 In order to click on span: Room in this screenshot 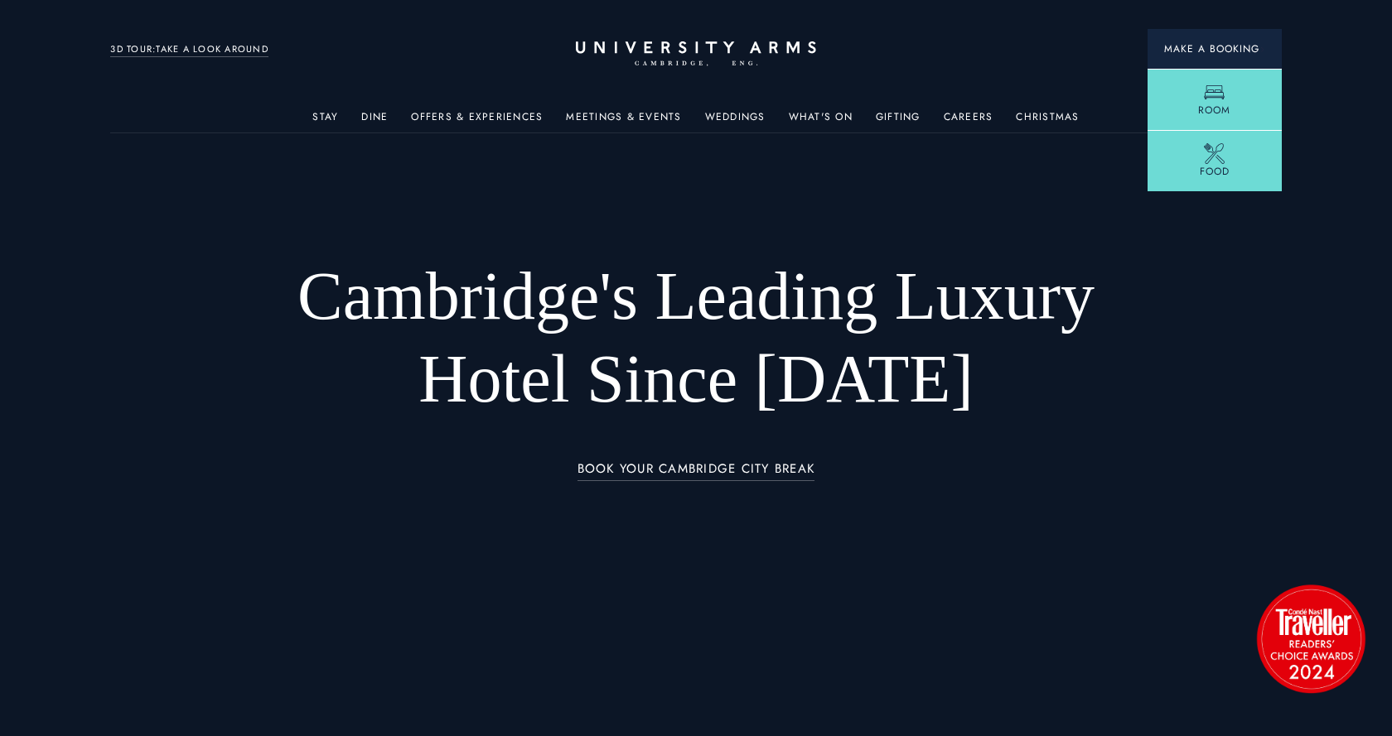, I will do `click(1214, 110)`.